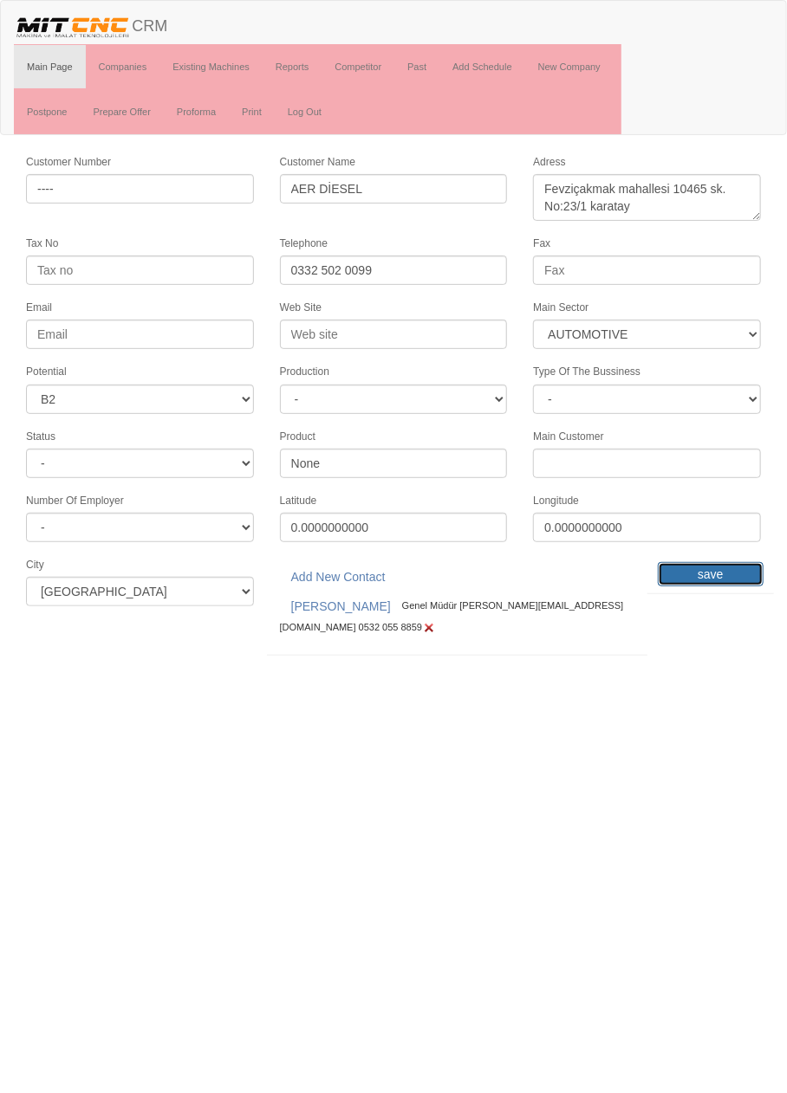 This screenshot has height=1093, width=787. What do you see at coordinates (555, 501) in the screenshot?
I see `label: Longitude` at bounding box center [555, 501].